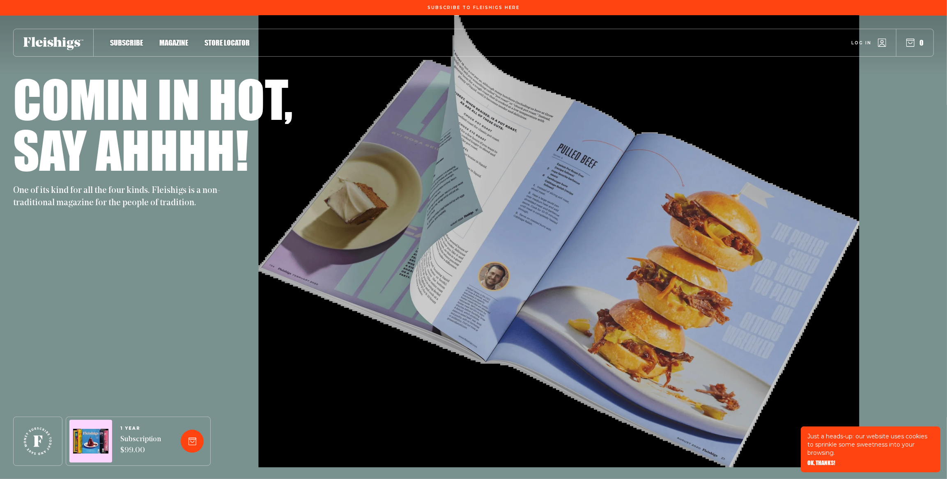 Image resolution: width=947 pixels, height=479 pixels. What do you see at coordinates (473, 8) in the screenshot?
I see `span: Subscribe To Fleishigs Here` at bounding box center [473, 8].